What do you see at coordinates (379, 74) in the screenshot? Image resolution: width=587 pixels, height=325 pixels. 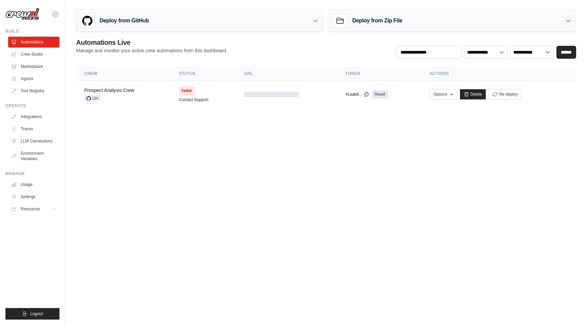 I see `th: Token` at bounding box center [379, 74].